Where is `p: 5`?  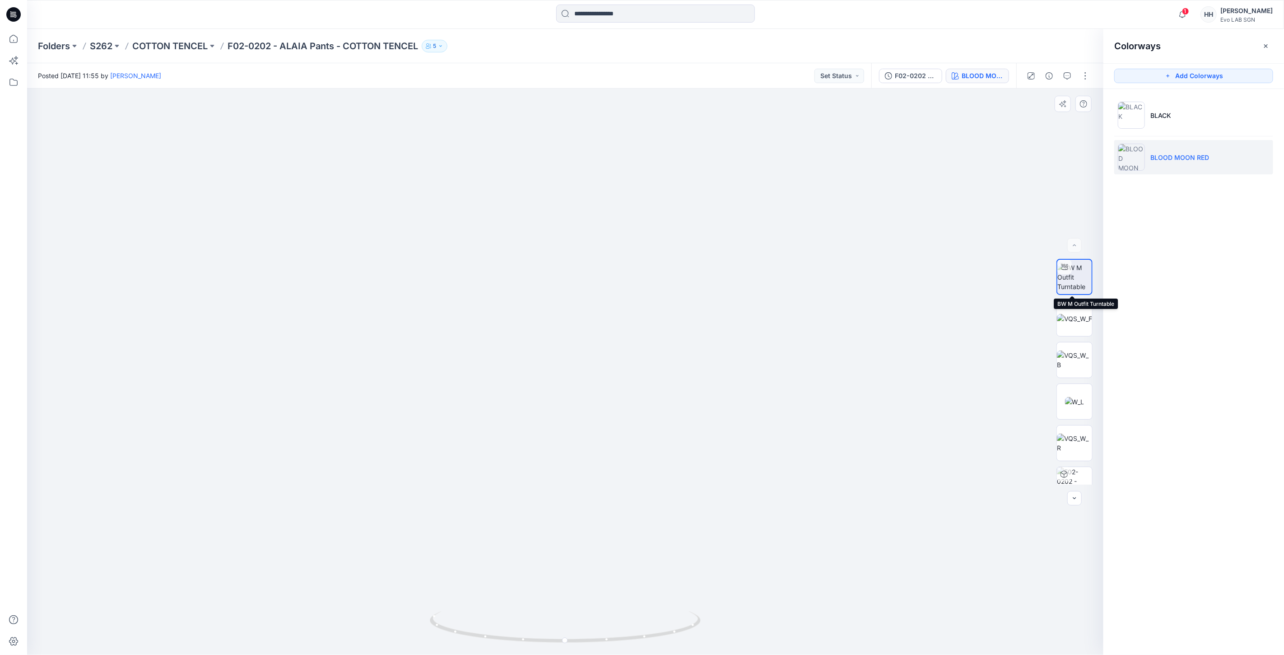
p: 5 is located at coordinates (434, 46).